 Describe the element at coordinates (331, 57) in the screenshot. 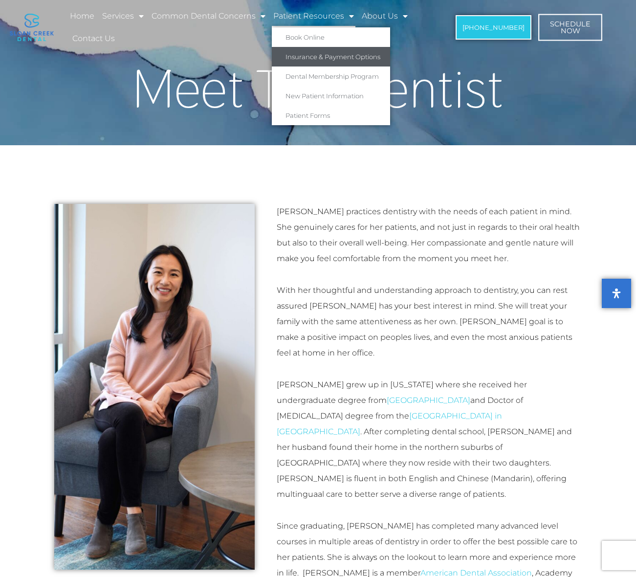

I see `a: Insurance & Payment Options` at that location.